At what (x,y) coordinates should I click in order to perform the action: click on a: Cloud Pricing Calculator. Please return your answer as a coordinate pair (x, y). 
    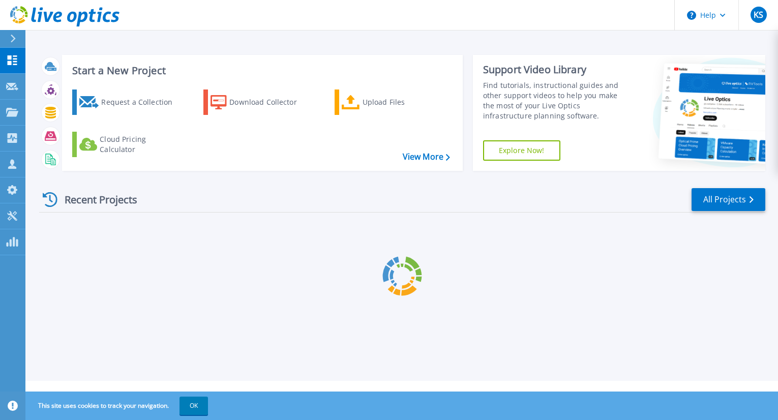
    Looking at the image, I should click on (129, 144).